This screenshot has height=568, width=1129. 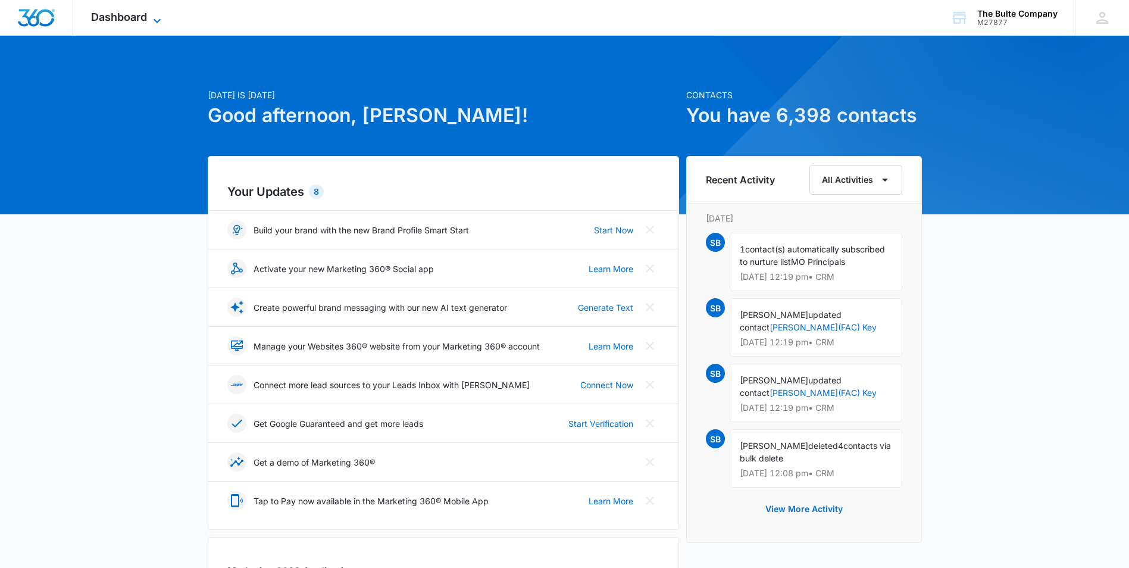 What do you see at coordinates (1017, 23) in the screenshot?
I see `div: account id` at bounding box center [1017, 23].